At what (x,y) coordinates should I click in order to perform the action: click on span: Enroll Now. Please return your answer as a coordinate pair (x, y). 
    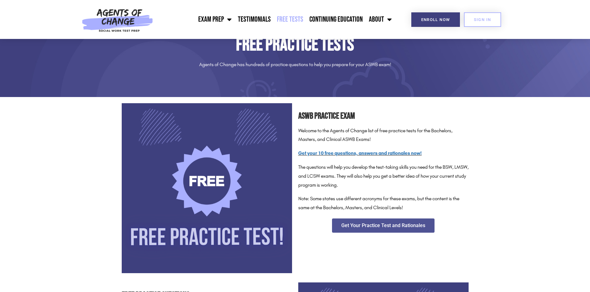
    Looking at the image, I should click on (435, 19).